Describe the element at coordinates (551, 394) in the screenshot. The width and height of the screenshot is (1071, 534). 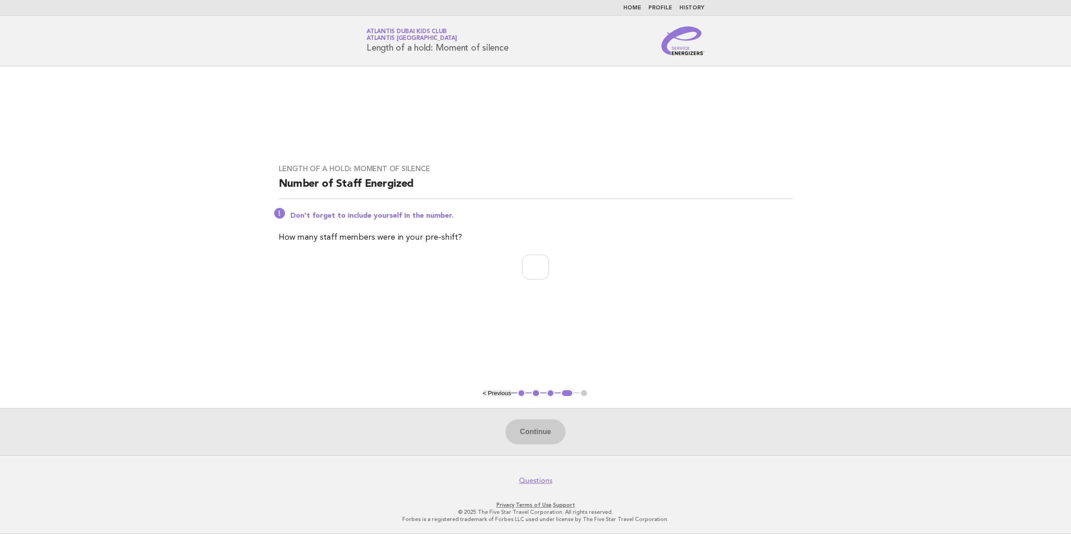
I see `button: 3` at that location.